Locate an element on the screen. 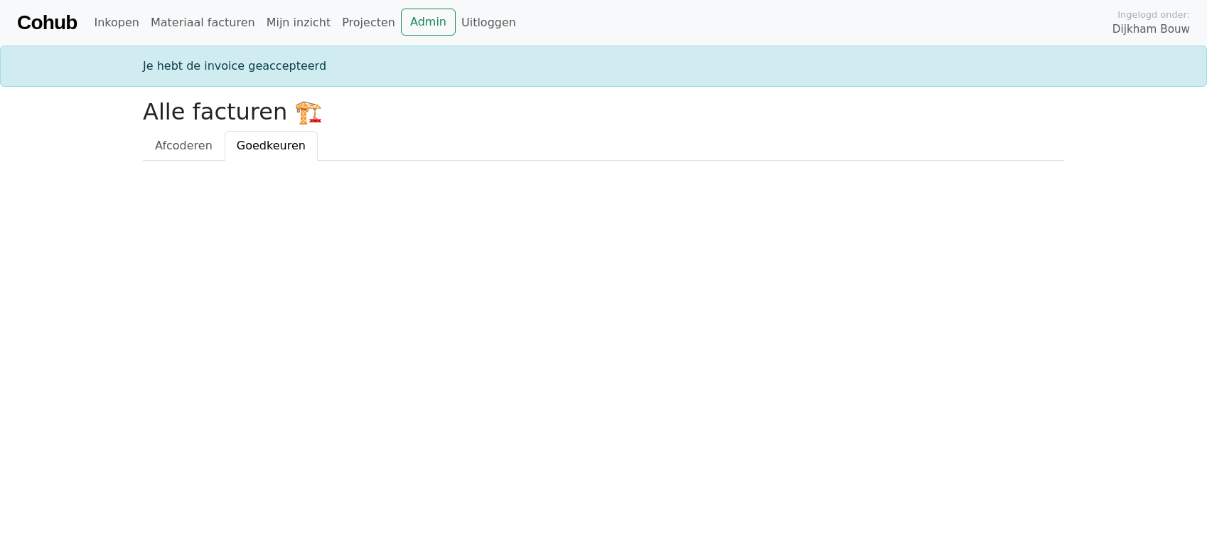 Image resolution: width=1207 pixels, height=560 pixels. span: Ingelogd onder: is located at coordinates (1154, 14).